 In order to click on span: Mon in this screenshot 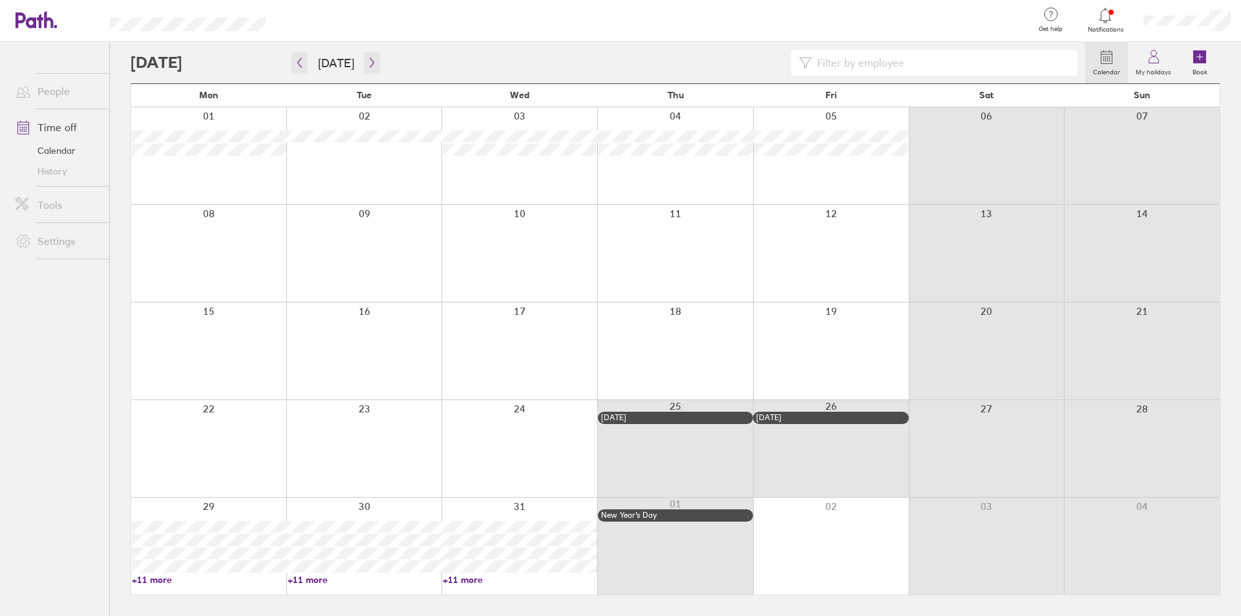, I will do `click(209, 95)`.